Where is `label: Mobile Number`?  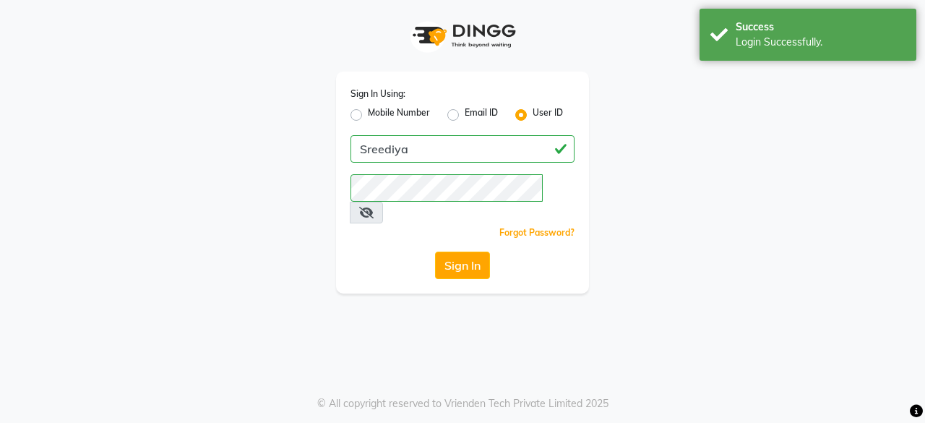
label: Mobile Number is located at coordinates (399, 115).